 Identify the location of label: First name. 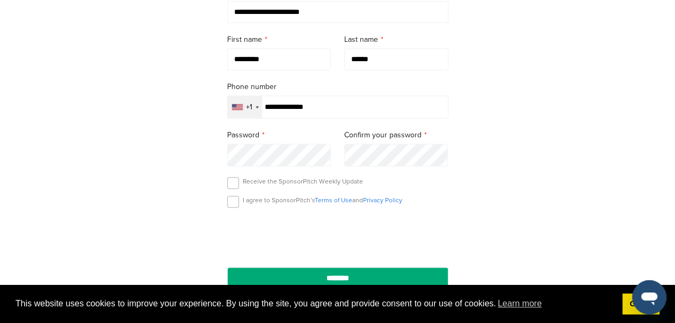
(279, 40).